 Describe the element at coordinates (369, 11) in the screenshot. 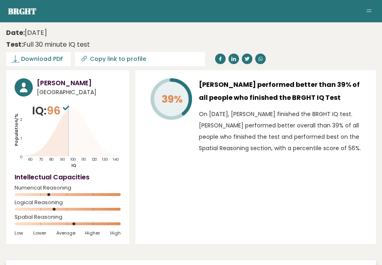

I see `button: Toggle navigation` at that location.